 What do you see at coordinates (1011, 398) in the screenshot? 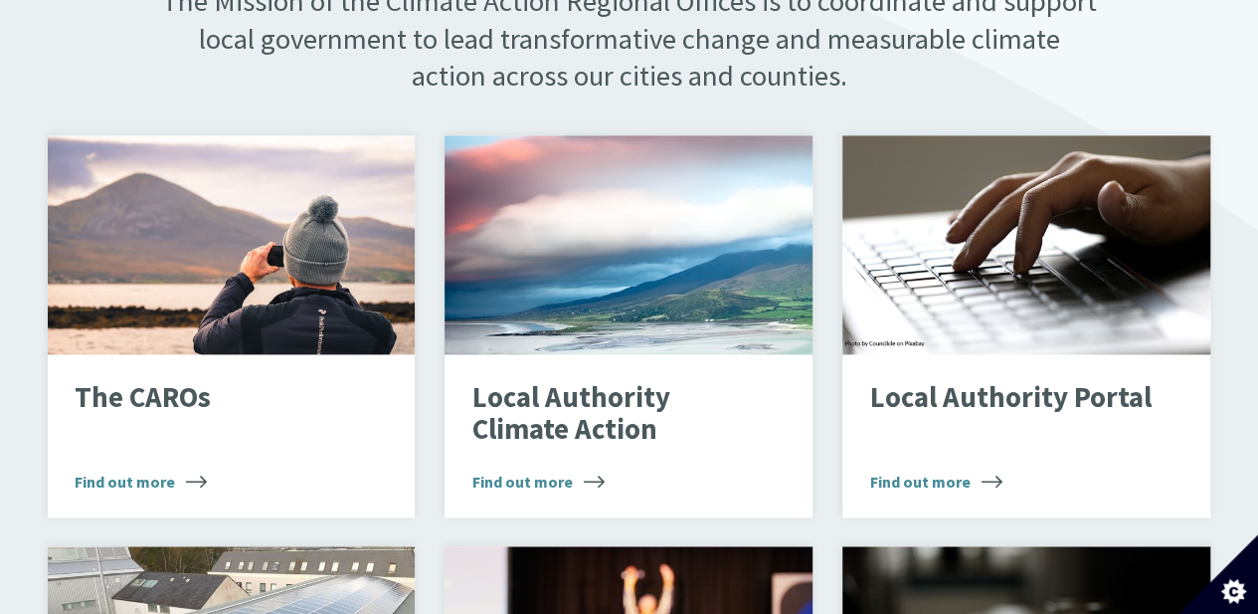
I see `p: Local Authority Portal` at bounding box center [1011, 398].